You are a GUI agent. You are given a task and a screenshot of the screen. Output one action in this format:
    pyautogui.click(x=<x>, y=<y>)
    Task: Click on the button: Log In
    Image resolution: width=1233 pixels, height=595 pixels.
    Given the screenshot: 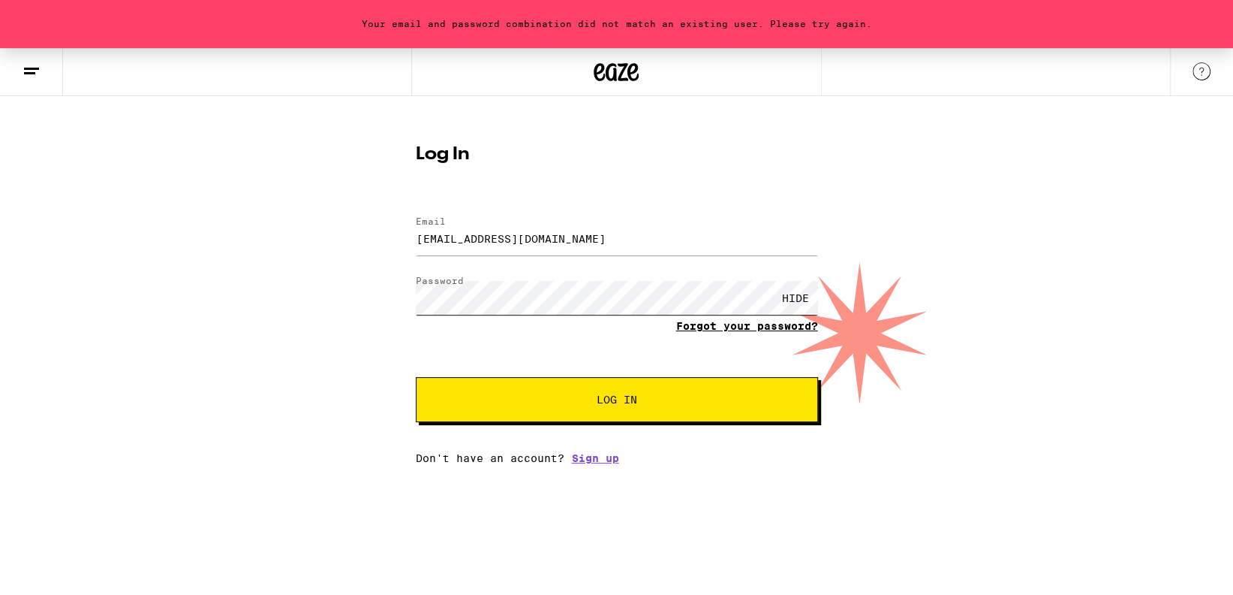 What is the action you would take?
    pyautogui.click(x=617, y=399)
    